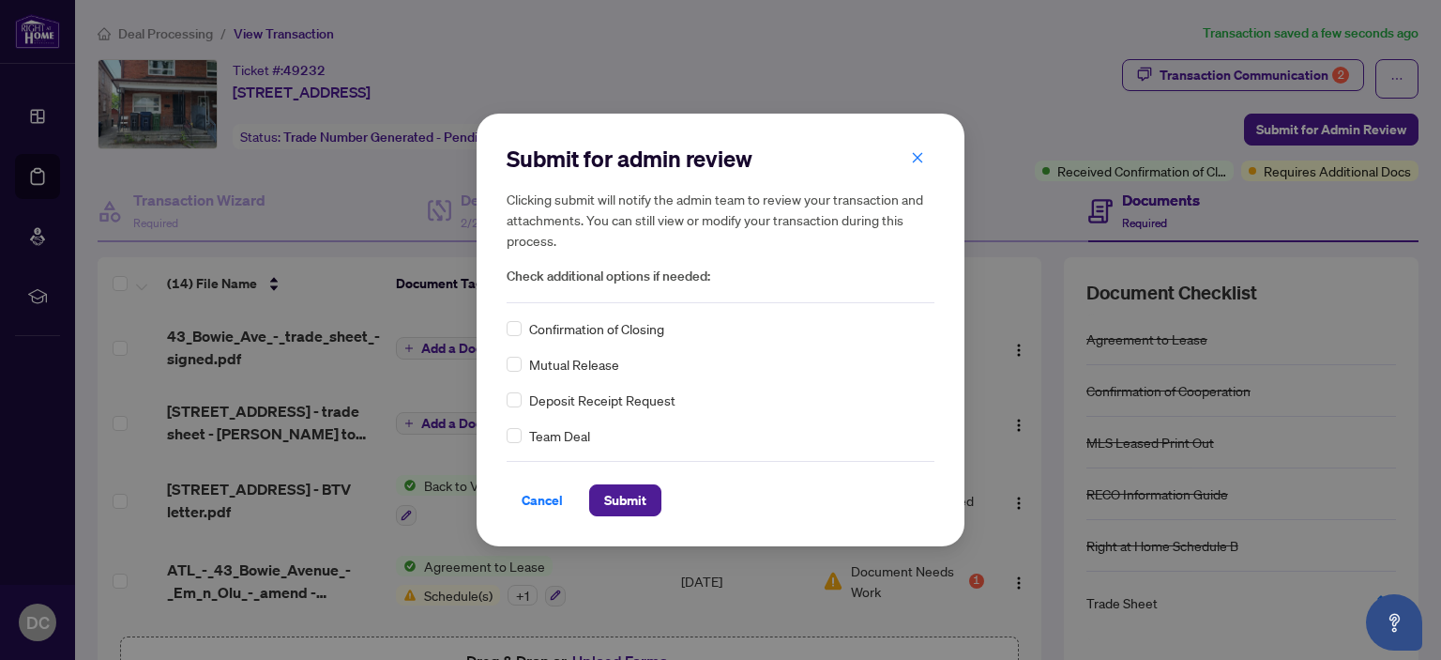 The width and height of the screenshot is (1441, 660). I want to click on span: Team Deal, so click(559, 435).